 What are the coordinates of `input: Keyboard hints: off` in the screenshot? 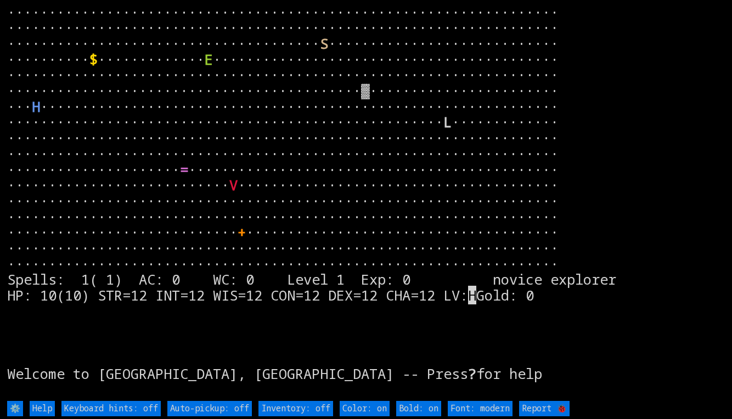 It's located at (111, 409).